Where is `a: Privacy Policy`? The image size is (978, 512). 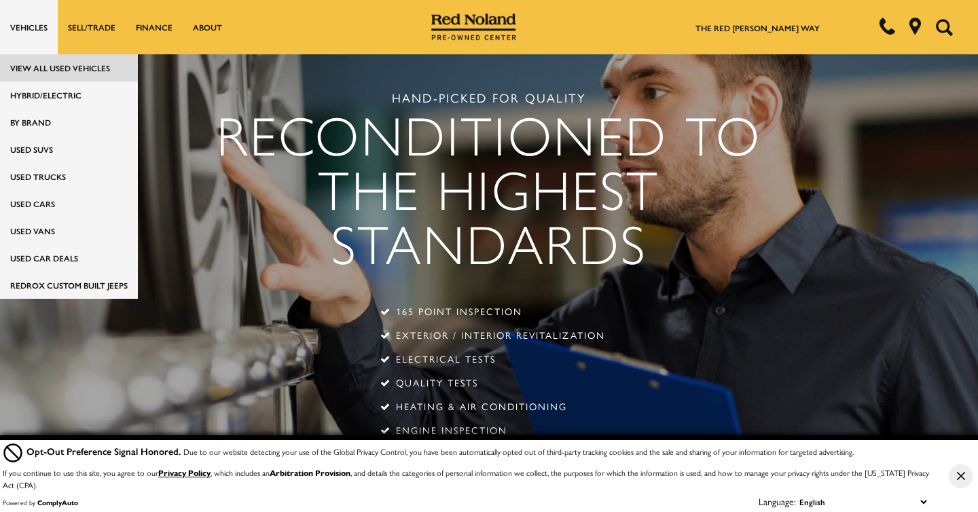 a: Privacy Policy is located at coordinates (184, 473).